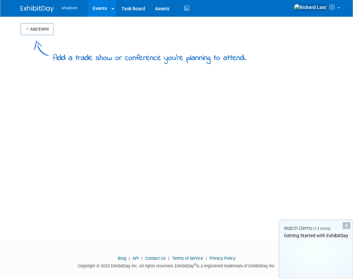  I want to click on img: ExhibitDay, so click(37, 9).